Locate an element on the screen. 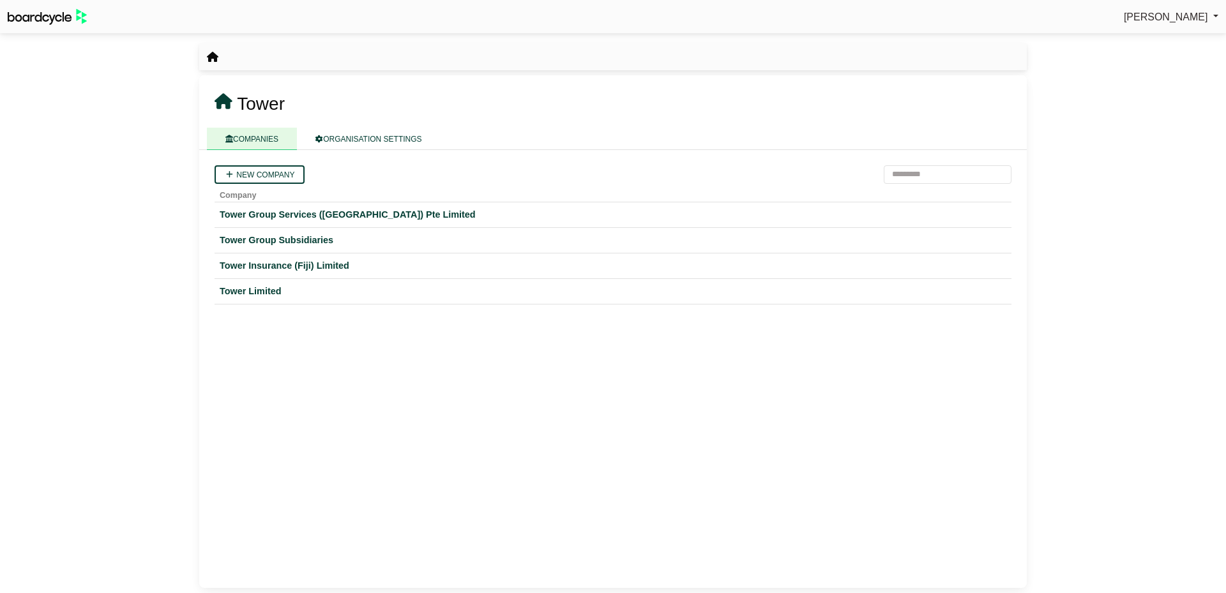 The width and height of the screenshot is (1226, 593). nav: breadcrumb is located at coordinates (213, 57).